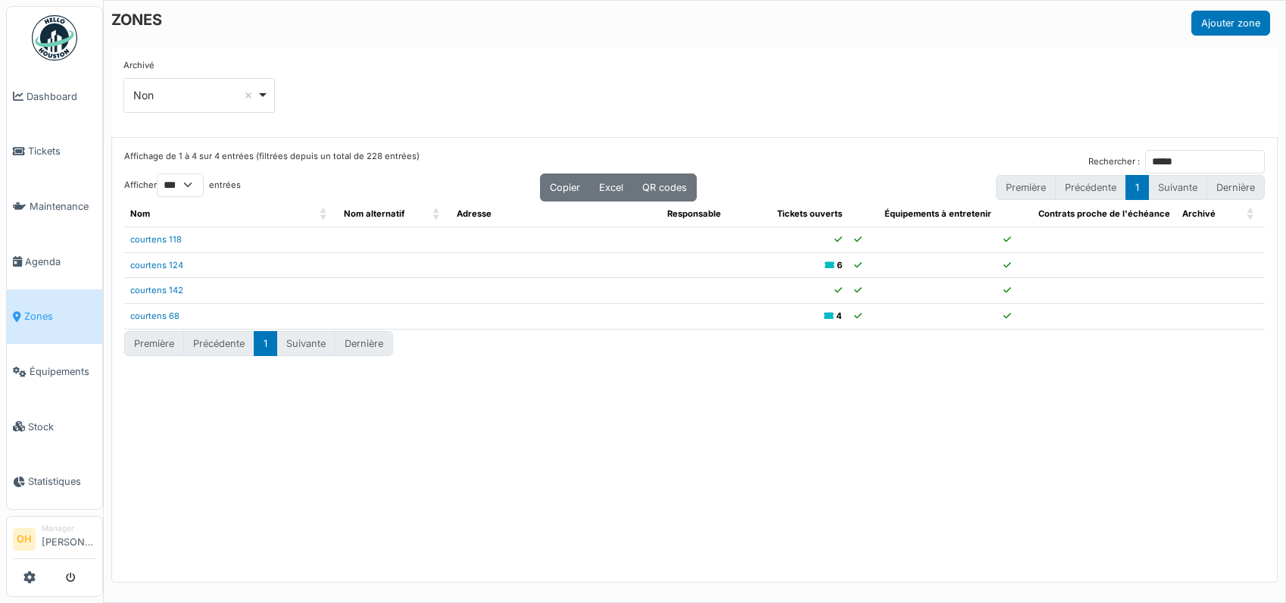 This screenshot has height=603, width=1286. I want to click on span: Tickets ouverts, so click(809, 214).